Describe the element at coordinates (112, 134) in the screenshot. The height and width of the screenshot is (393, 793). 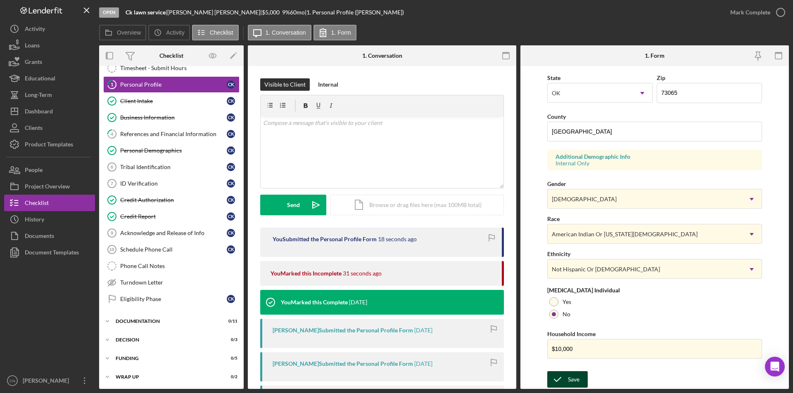
I see `tspan: 4` at that location.